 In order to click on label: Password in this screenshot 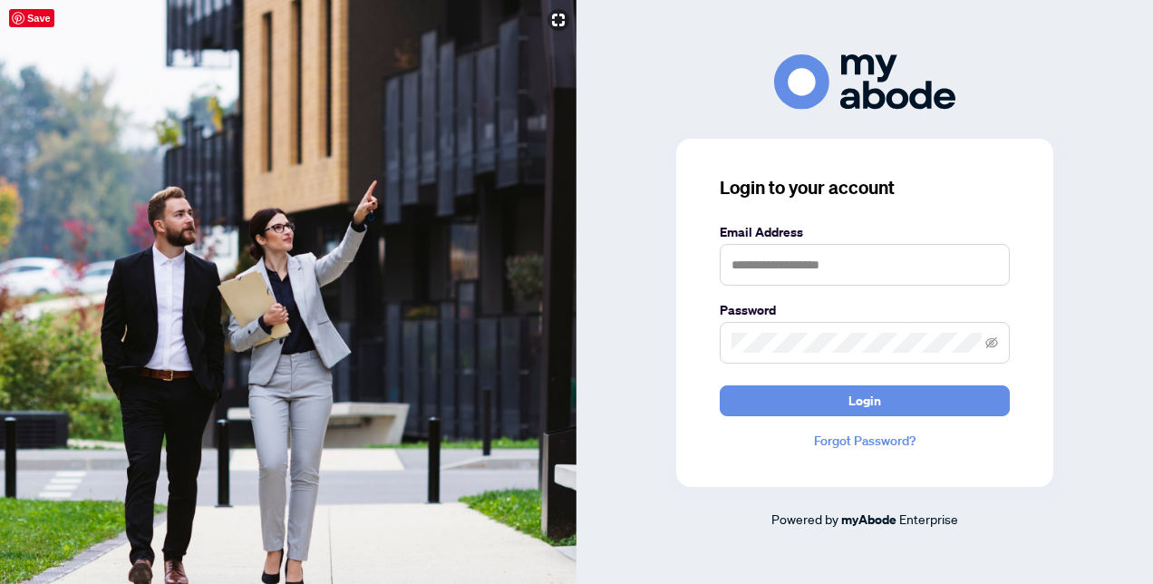, I will do `click(865, 310)`.